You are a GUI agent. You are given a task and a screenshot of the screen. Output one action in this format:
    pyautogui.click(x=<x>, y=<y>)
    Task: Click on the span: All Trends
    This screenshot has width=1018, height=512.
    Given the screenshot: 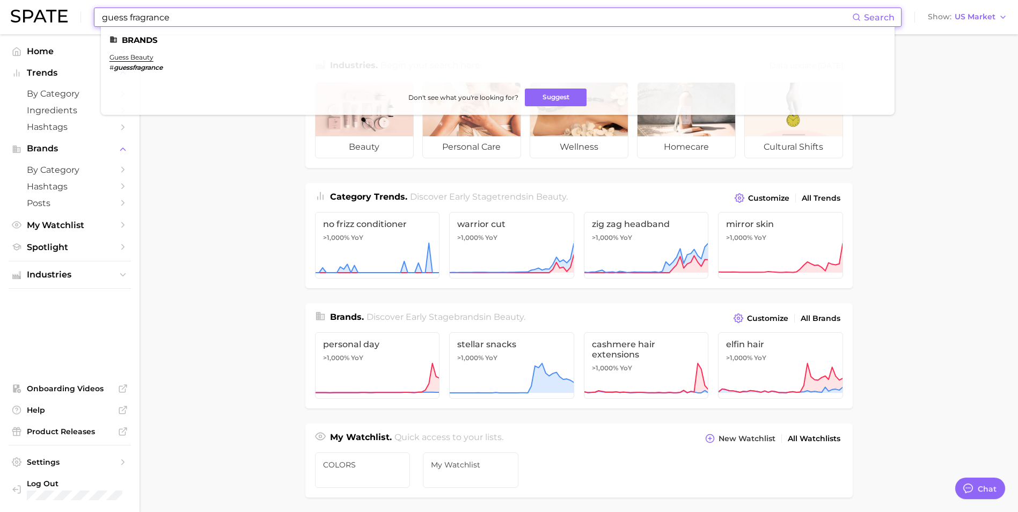 What is the action you would take?
    pyautogui.click(x=821, y=198)
    